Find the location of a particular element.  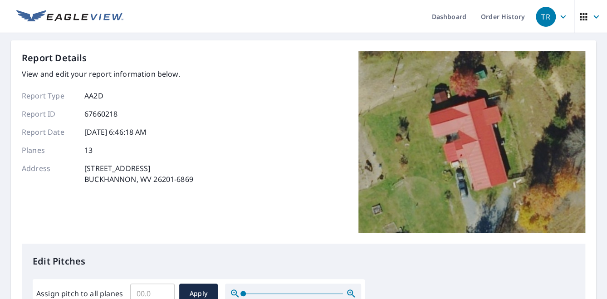

p: Report ID is located at coordinates (49, 114).